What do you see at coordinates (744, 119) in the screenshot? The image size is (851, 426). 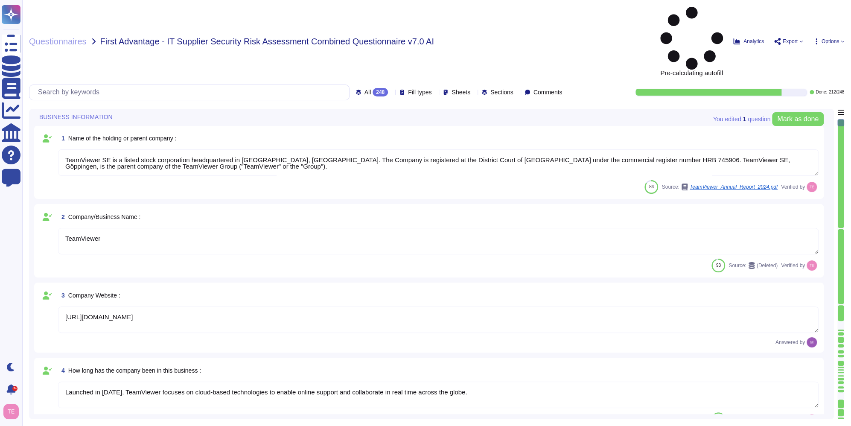 I see `b: 1` at bounding box center [744, 119].